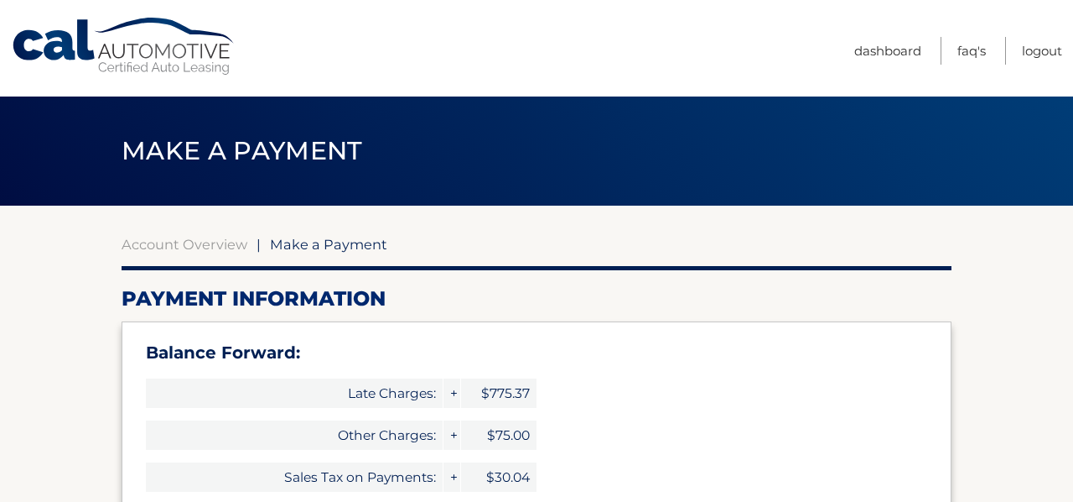 Image resolution: width=1073 pixels, height=502 pixels. Describe the element at coordinates (294, 434) in the screenshot. I see `span: Other Charges:` at that location.